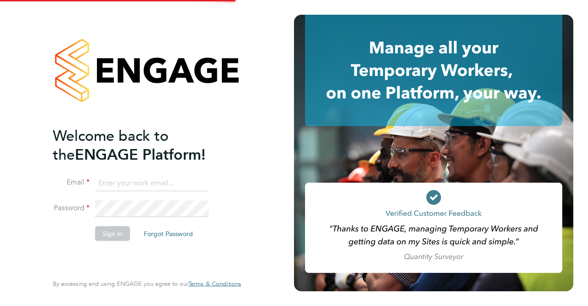  Describe the element at coordinates (71, 182) in the screenshot. I see `label: Email` at that location.